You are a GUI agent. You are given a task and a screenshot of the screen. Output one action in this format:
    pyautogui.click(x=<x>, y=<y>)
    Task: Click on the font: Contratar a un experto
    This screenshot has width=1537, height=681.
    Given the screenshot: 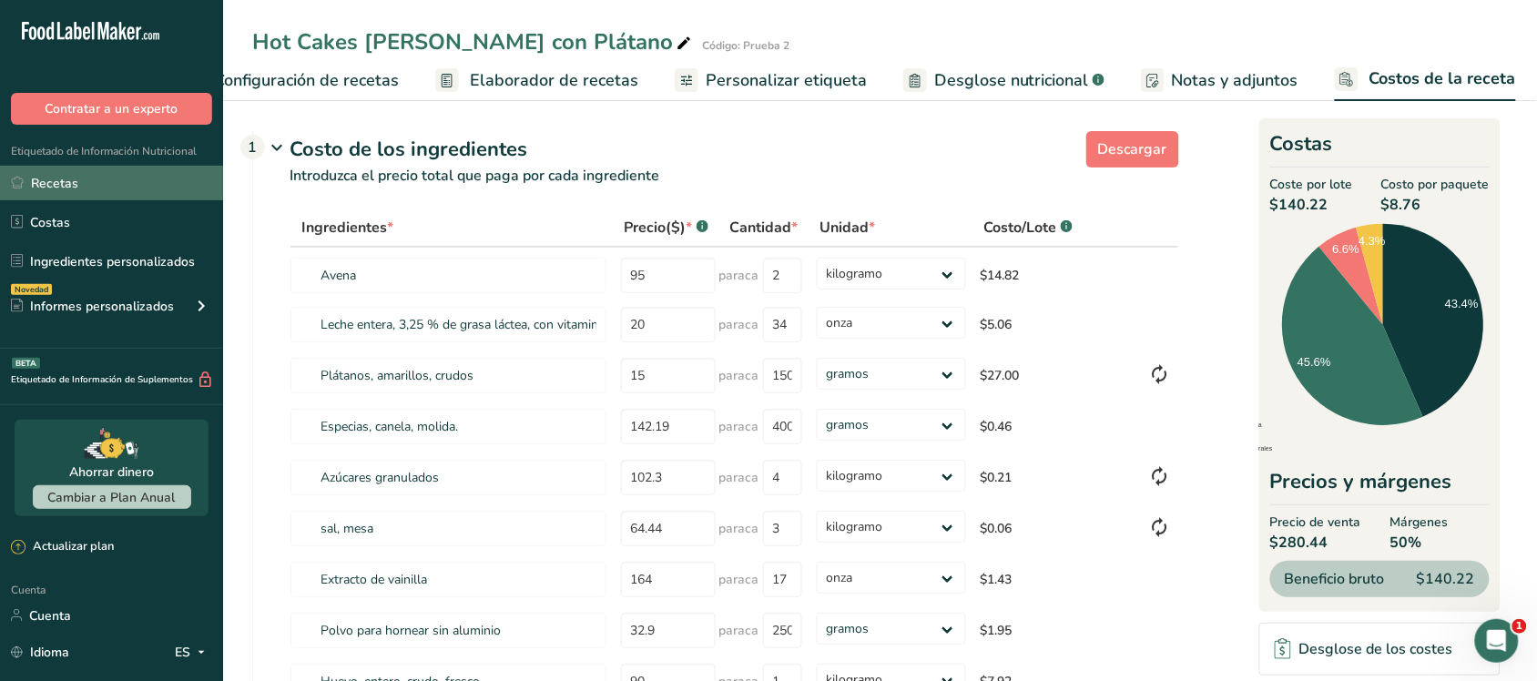 What is the action you would take?
    pyautogui.click(x=112, y=108)
    